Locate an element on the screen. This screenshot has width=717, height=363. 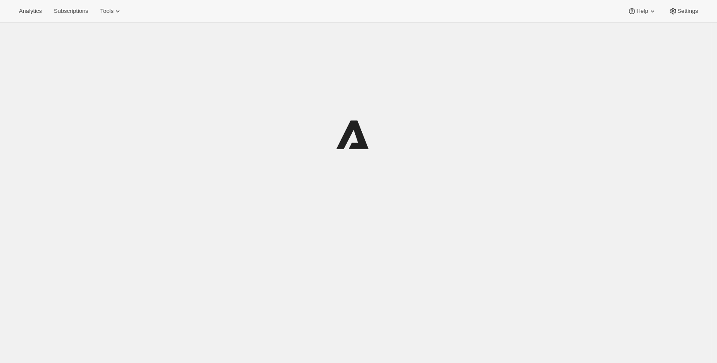
button: Subscriptions is located at coordinates (71, 11).